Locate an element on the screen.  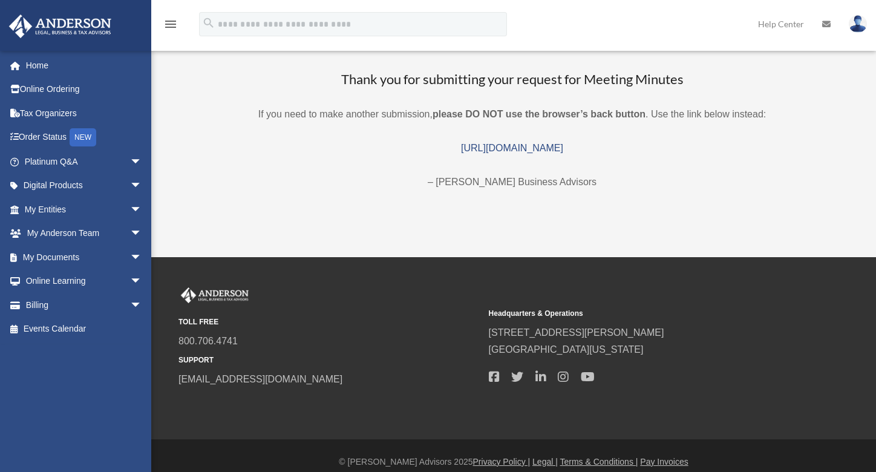
a: Home is located at coordinates (84, 65).